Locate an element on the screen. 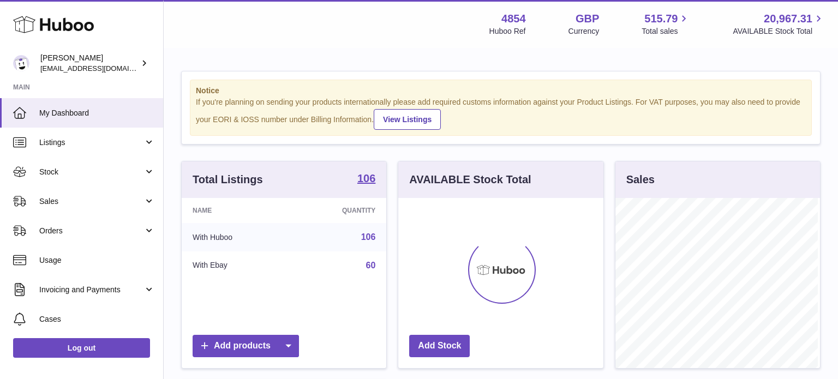  span: My Dashboard is located at coordinates (97, 113).